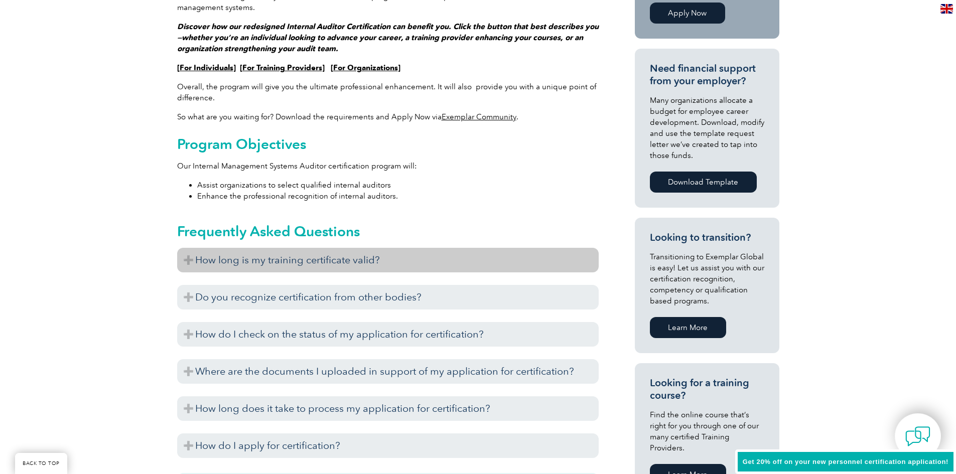  I want to click on p: Find the online course that’s right for you through one of our many certified Training Providers., so click(707, 431).